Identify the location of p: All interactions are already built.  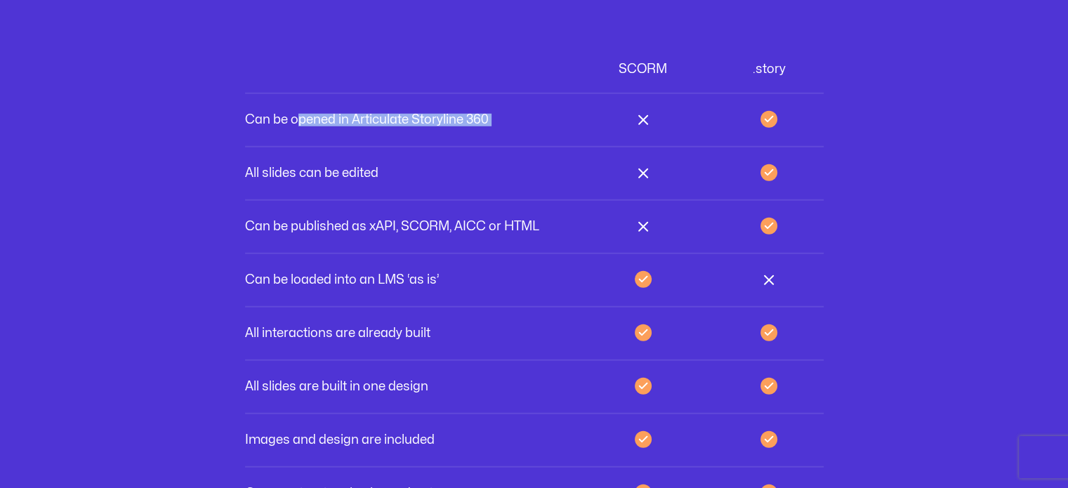
(409, 334).